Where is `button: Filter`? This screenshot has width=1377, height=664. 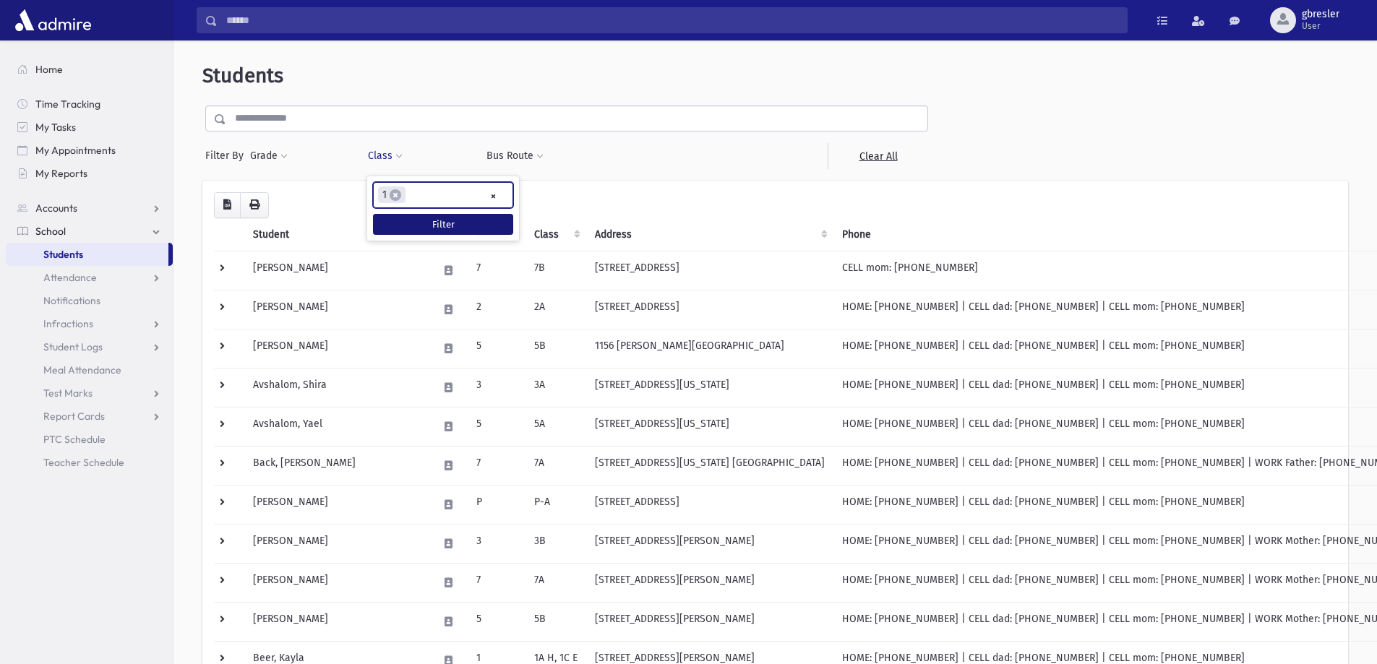 button: Filter is located at coordinates (443, 224).